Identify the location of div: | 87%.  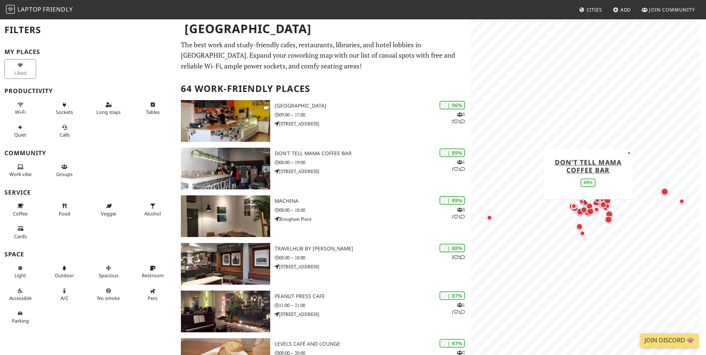
(452, 295).